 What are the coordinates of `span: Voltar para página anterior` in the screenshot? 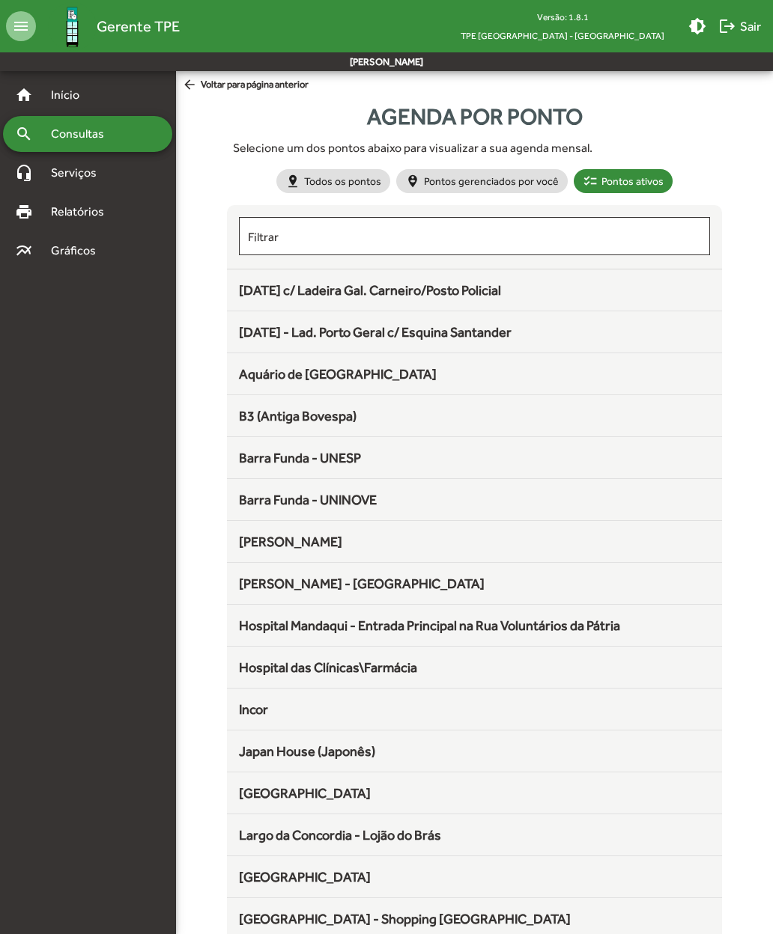 It's located at (245, 85).